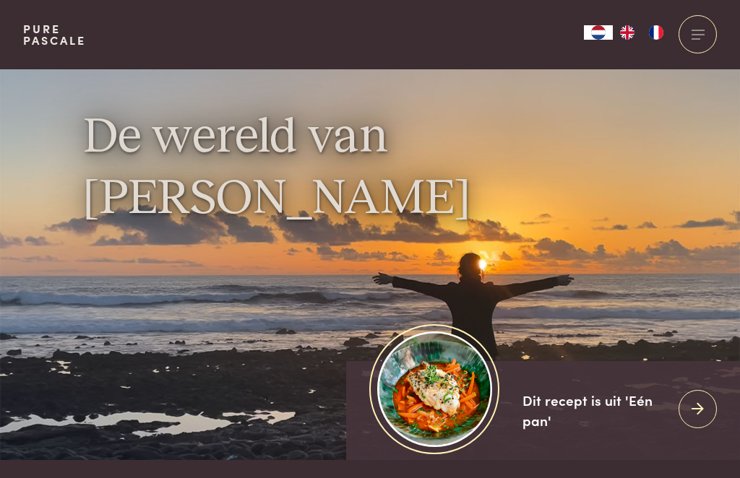 The image size is (740, 478). Describe the element at coordinates (543, 410) in the screenshot. I see `a: https://admin.purepascale.com/wp-content/uploads/2025/08/home_recept_link.jpg Dit recept is uit '...` at that location.